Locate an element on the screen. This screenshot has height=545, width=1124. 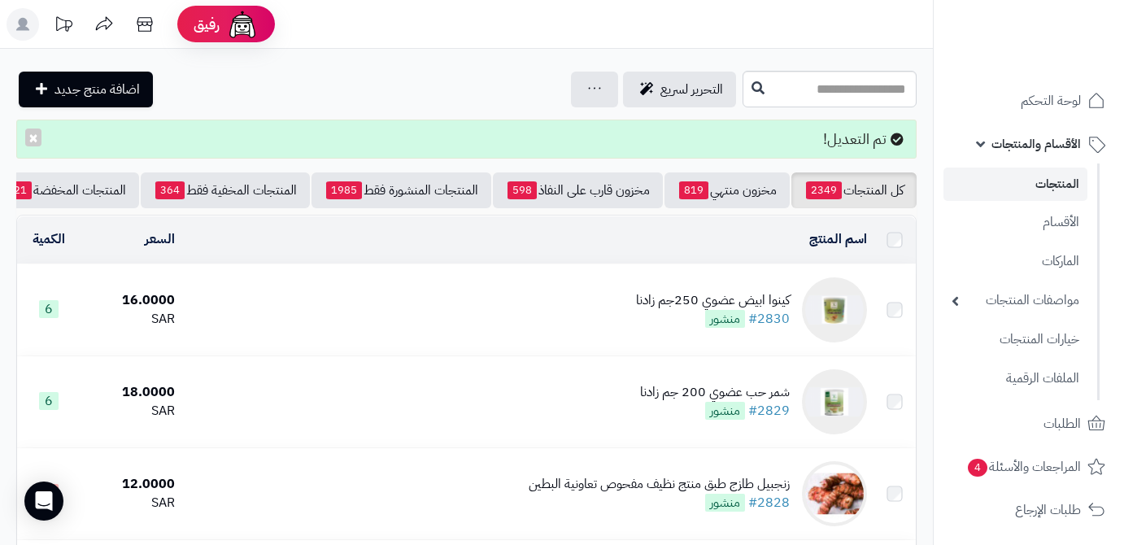
span: 364 is located at coordinates (170, 190).